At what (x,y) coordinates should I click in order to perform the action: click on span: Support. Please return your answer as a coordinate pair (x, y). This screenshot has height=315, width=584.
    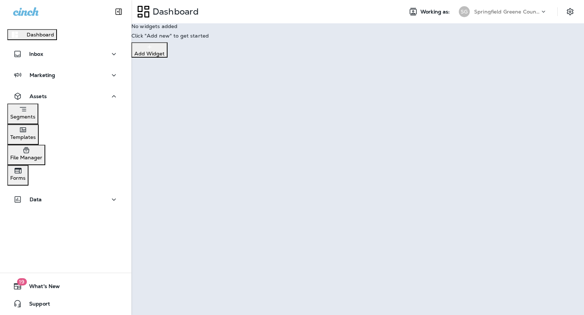
    Looking at the image, I should click on (36, 305).